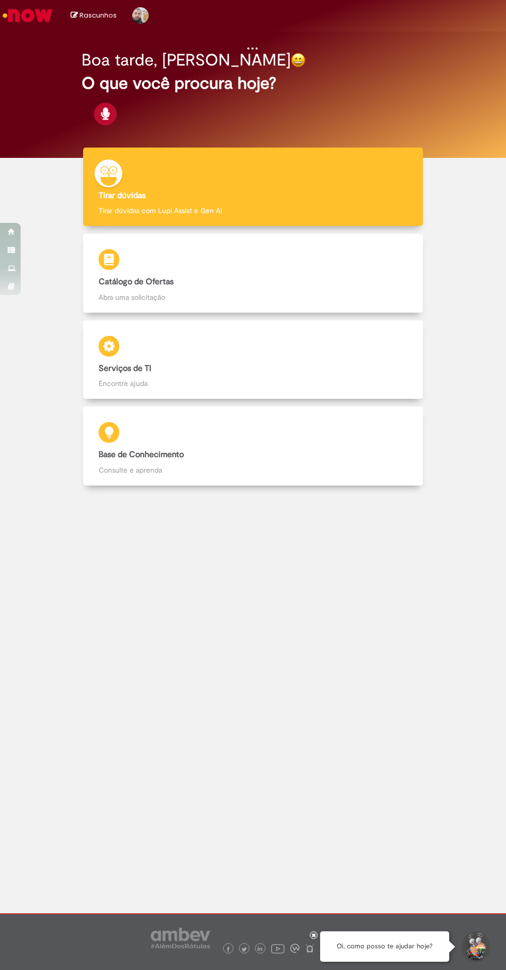  Describe the element at coordinates (141, 455) in the screenshot. I see `b: Base de Conhecimento` at that location.